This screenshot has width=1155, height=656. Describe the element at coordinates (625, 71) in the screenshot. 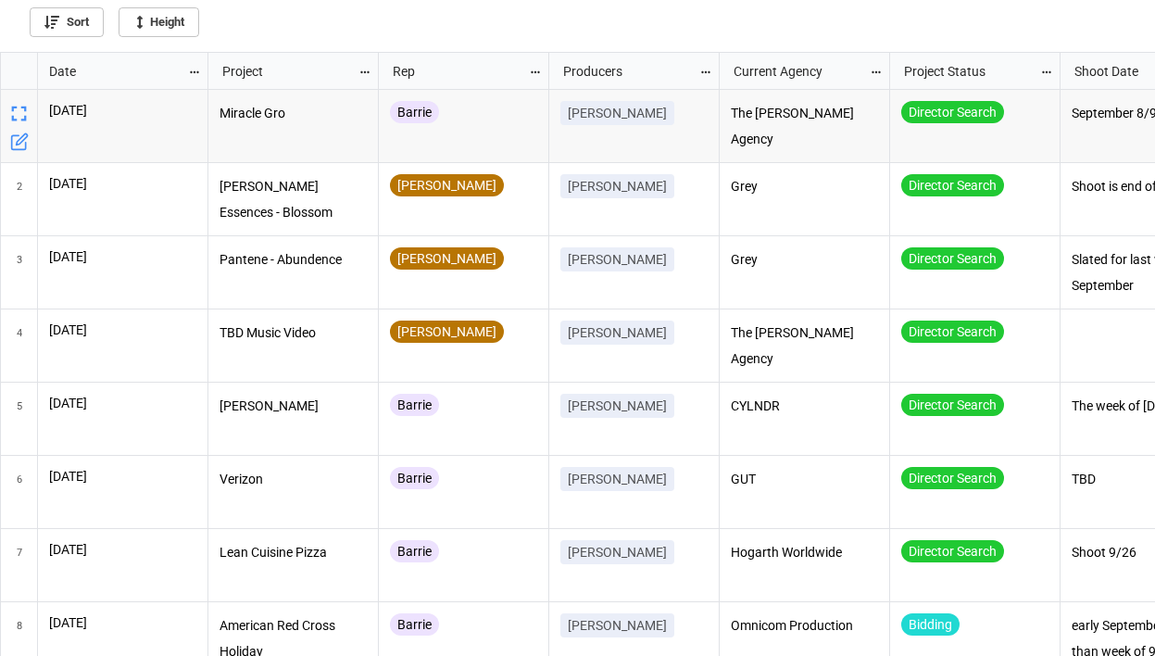

I see `div: Producers` at that location.